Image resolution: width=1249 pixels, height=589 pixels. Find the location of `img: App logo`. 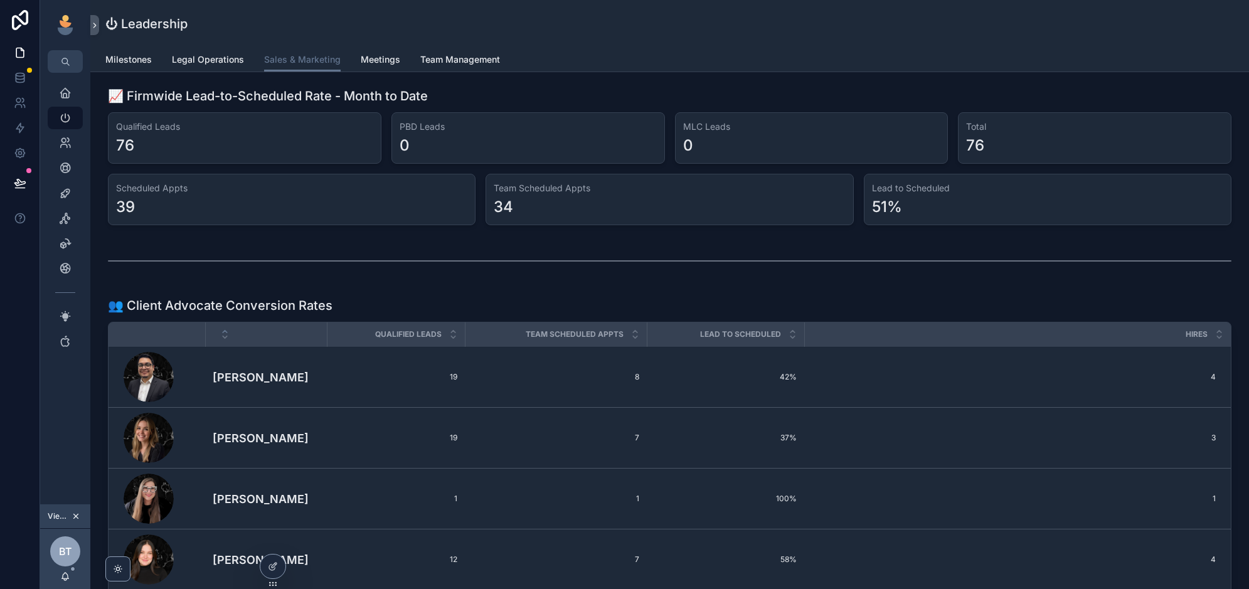

img: App logo is located at coordinates (65, 25).